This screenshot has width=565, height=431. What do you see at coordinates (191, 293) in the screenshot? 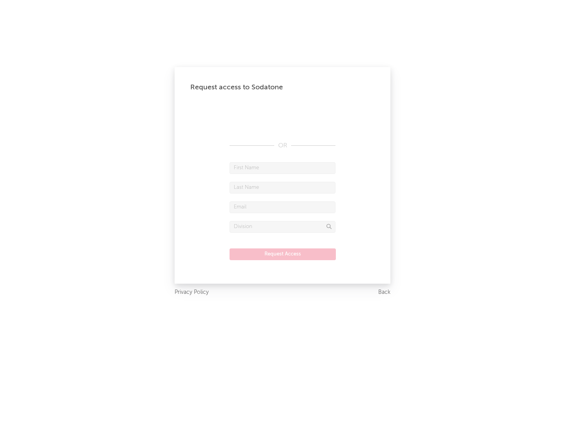
I see `a: Privacy Policy` at bounding box center [191, 293].